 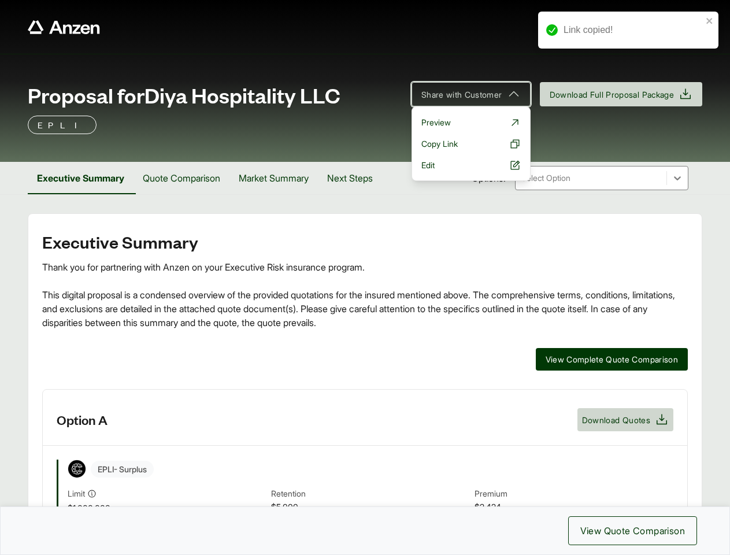 What do you see at coordinates (62, 125) in the screenshot?
I see `p: EPLI` at bounding box center [62, 125].